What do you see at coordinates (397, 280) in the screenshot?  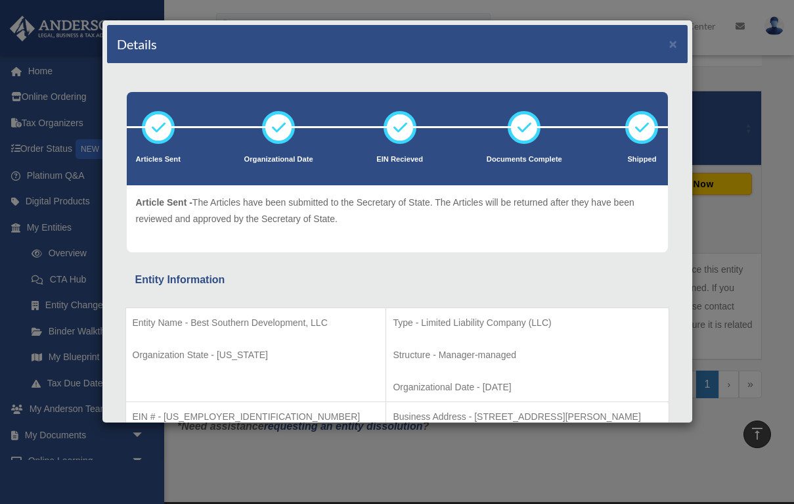 I see `div: Entity Information` at bounding box center [397, 280].